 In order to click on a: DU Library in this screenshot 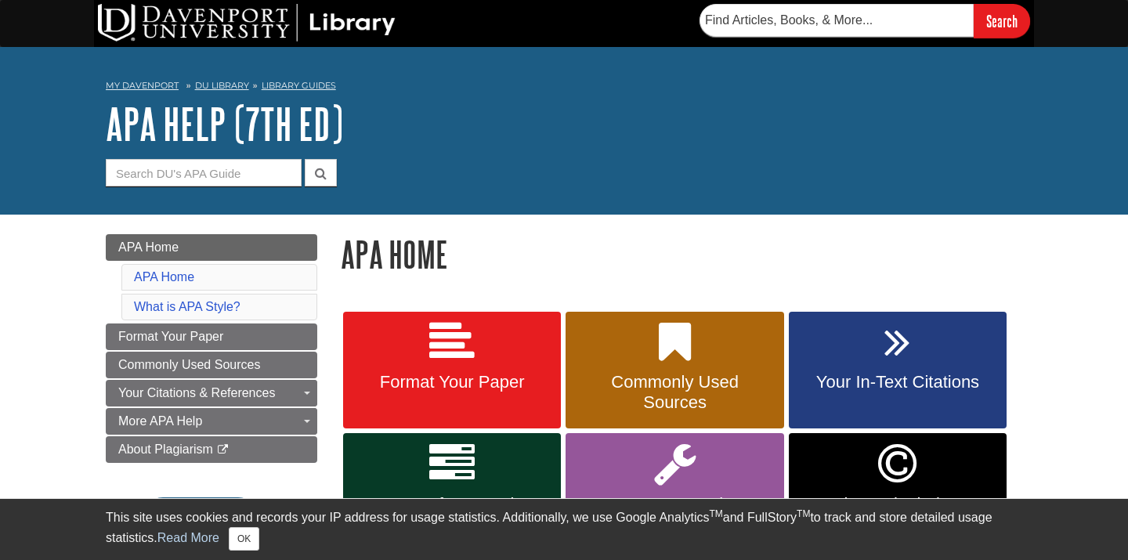, I will do `click(222, 85)`.